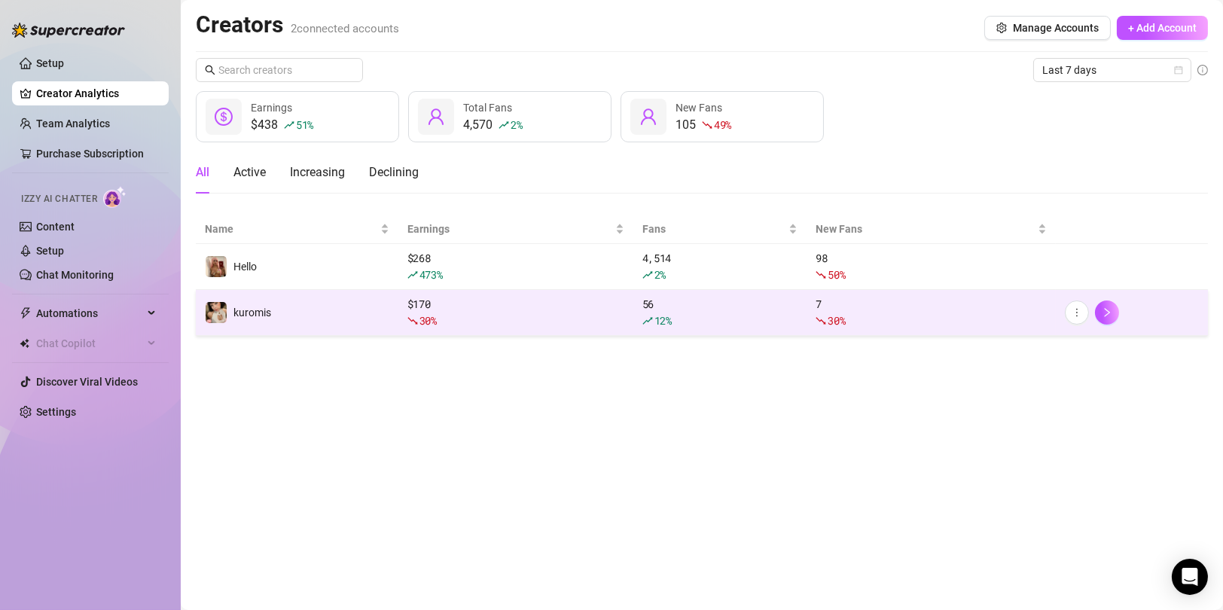  I want to click on a: Discover Viral Videos, so click(87, 382).